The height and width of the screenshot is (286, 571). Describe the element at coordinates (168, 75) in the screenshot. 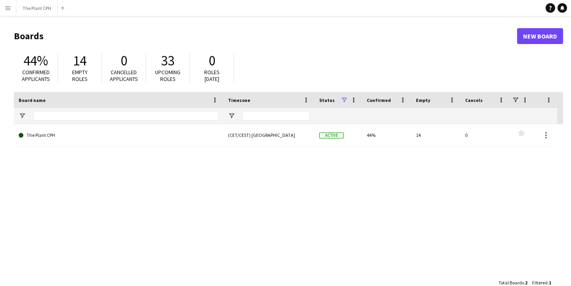

I see `span: Upcoming roles` at that location.